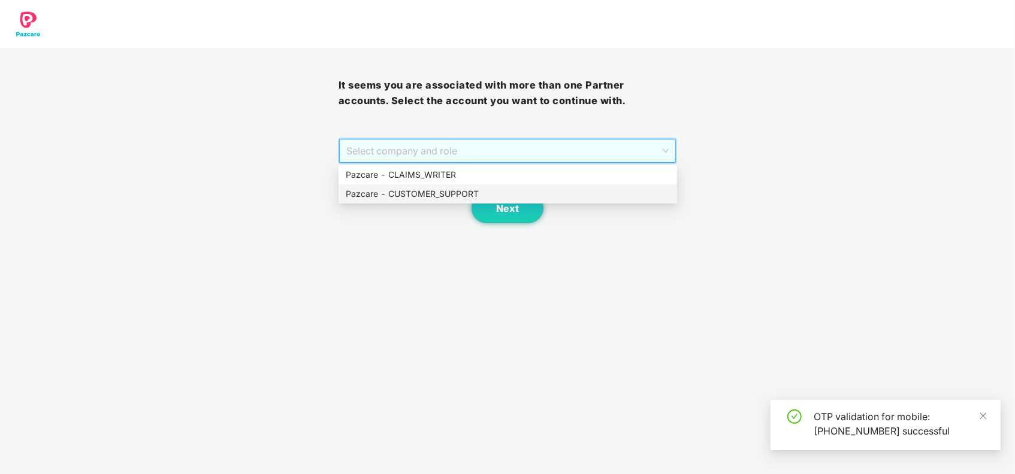 The height and width of the screenshot is (474, 1015). Describe the element at coordinates (507, 208) in the screenshot. I see `button: Next` at that location.